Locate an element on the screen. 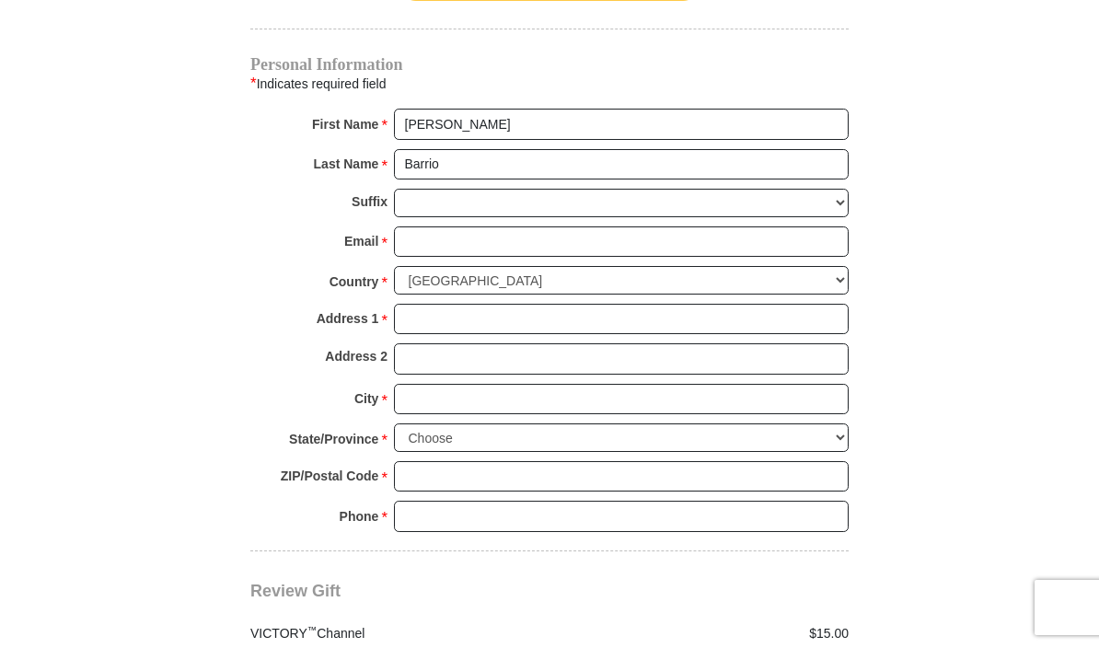 Image resolution: width=1099 pixels, height=648 pixels. div: Indicates required field is located at coordinates (550, 84).